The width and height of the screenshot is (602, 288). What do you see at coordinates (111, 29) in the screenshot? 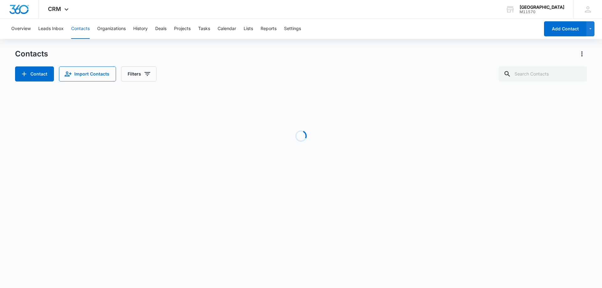
I see `button: Organizations` at bounding box center [111, 29].